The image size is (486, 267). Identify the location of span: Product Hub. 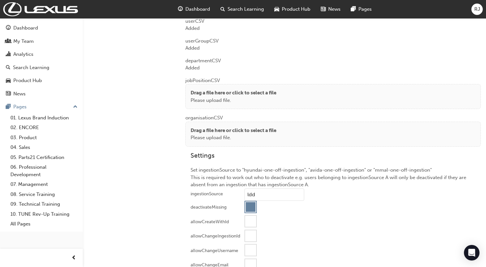
(296, 9).